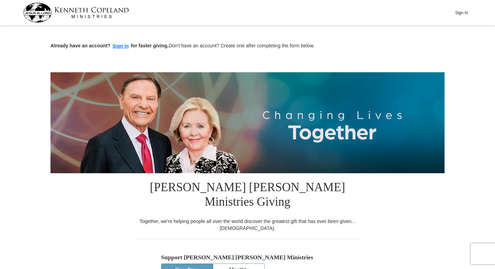  What do you see at coordinates (247, 225) in the screenshot?
I see `div: Together, we're helping people all over the world discover the greatest gift that has ever been g...` at bounding box center [247, 225].